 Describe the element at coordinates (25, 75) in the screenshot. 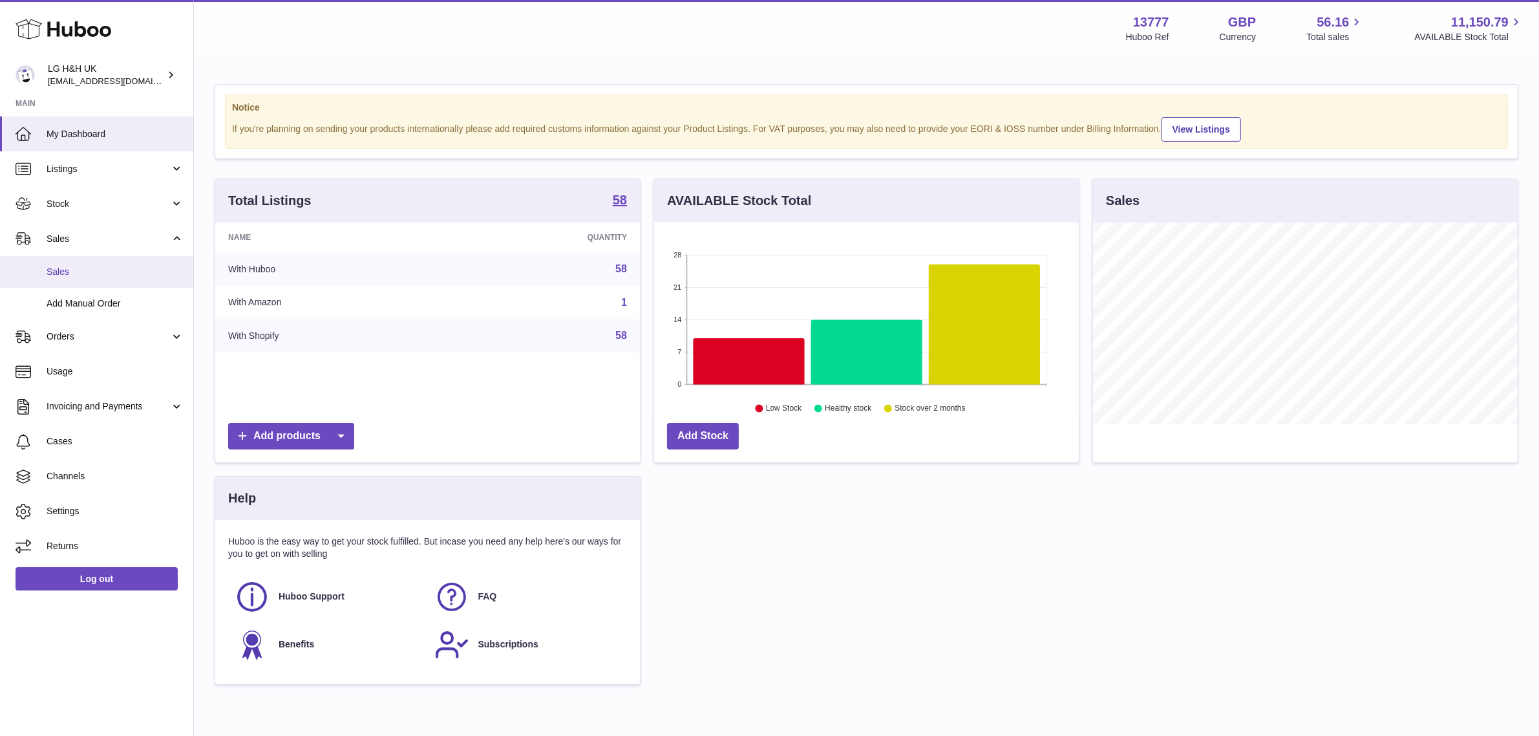

I see `img: veechen@lghnh.co.uk` at that location.